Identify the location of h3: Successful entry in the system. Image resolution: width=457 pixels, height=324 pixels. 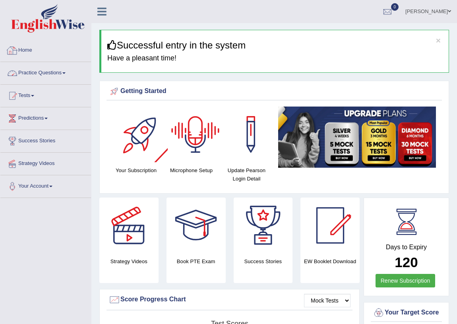
(275, 45).